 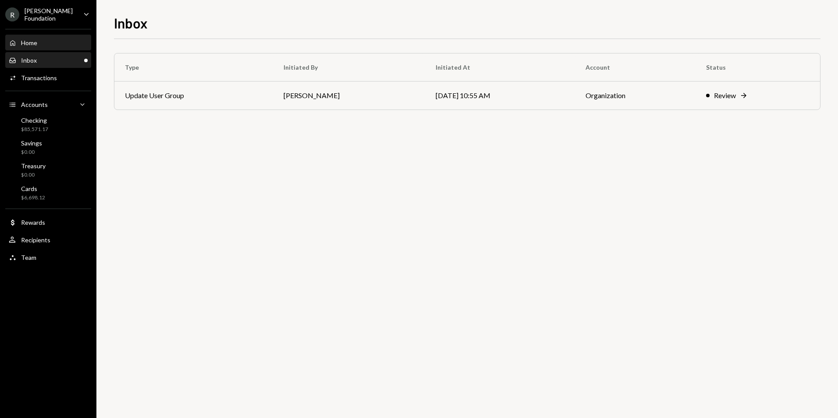 What do you see at coordinates (33, 188) in the screenshot?
I see `div: Cards` at bounding box center [33, 188].